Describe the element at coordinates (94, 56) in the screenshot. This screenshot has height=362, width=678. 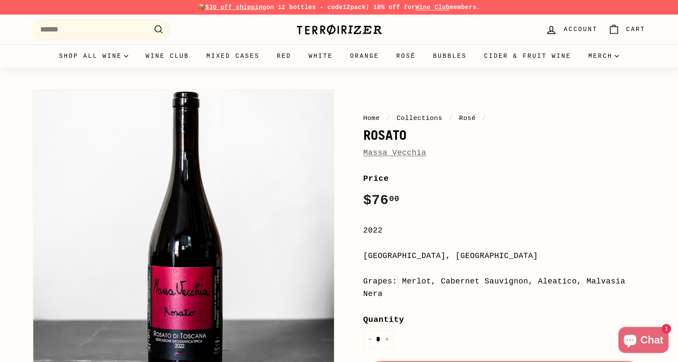
I see `summary: Shop all wine` at that location.